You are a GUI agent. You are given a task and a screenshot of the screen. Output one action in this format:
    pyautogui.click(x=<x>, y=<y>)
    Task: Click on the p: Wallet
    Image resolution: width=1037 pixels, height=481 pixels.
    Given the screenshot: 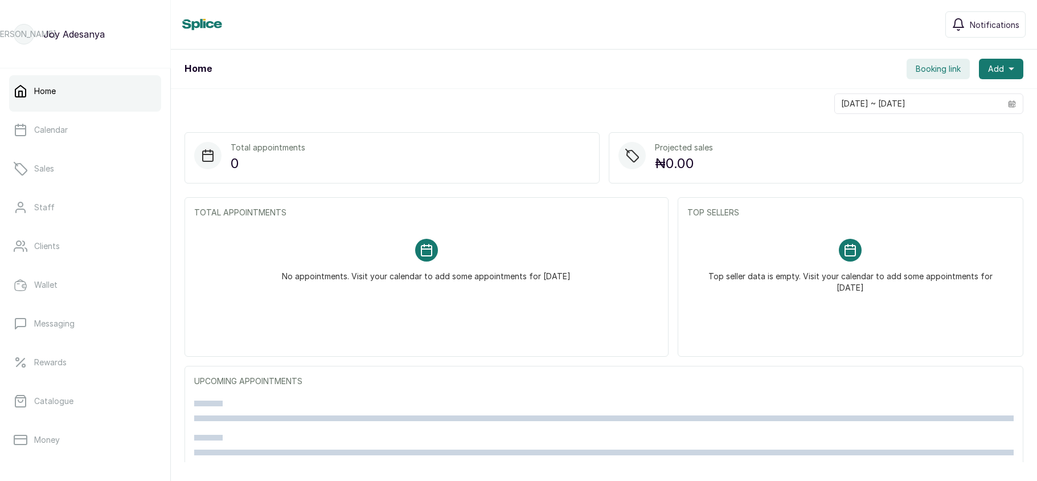 What is the action you would take?
    pyautogui.click(x=46, y=285)
    